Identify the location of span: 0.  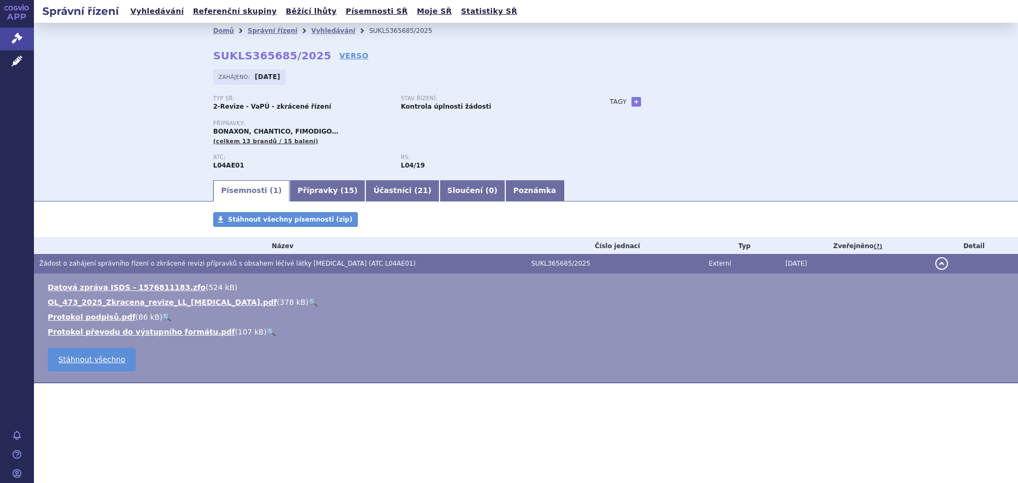
(491, 190).